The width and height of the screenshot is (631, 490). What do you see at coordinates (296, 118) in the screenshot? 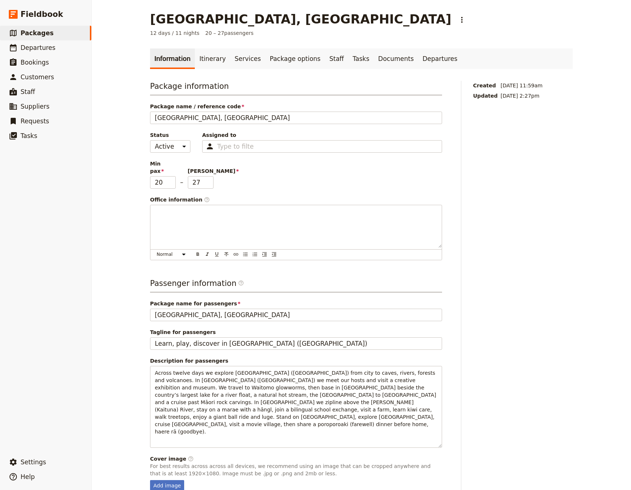
I see `input: Package name / reference code` at bounding box center [296, 118].